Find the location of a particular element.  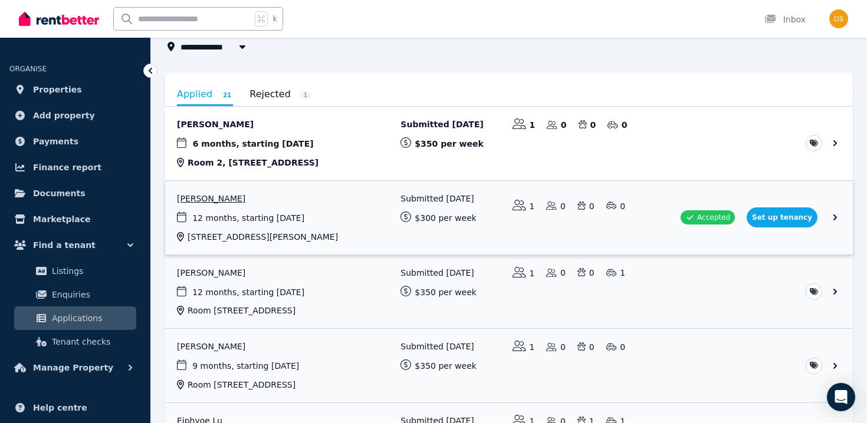

span: Marketplace is located at coordinates (61, 219).